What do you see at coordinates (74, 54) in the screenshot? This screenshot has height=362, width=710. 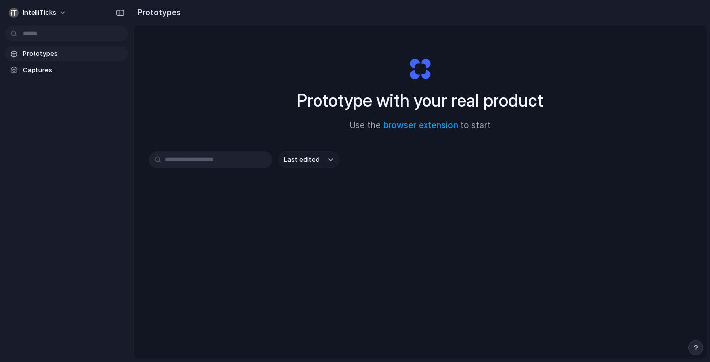 I see `span: Prototypes` at bounding box center [74, 54].